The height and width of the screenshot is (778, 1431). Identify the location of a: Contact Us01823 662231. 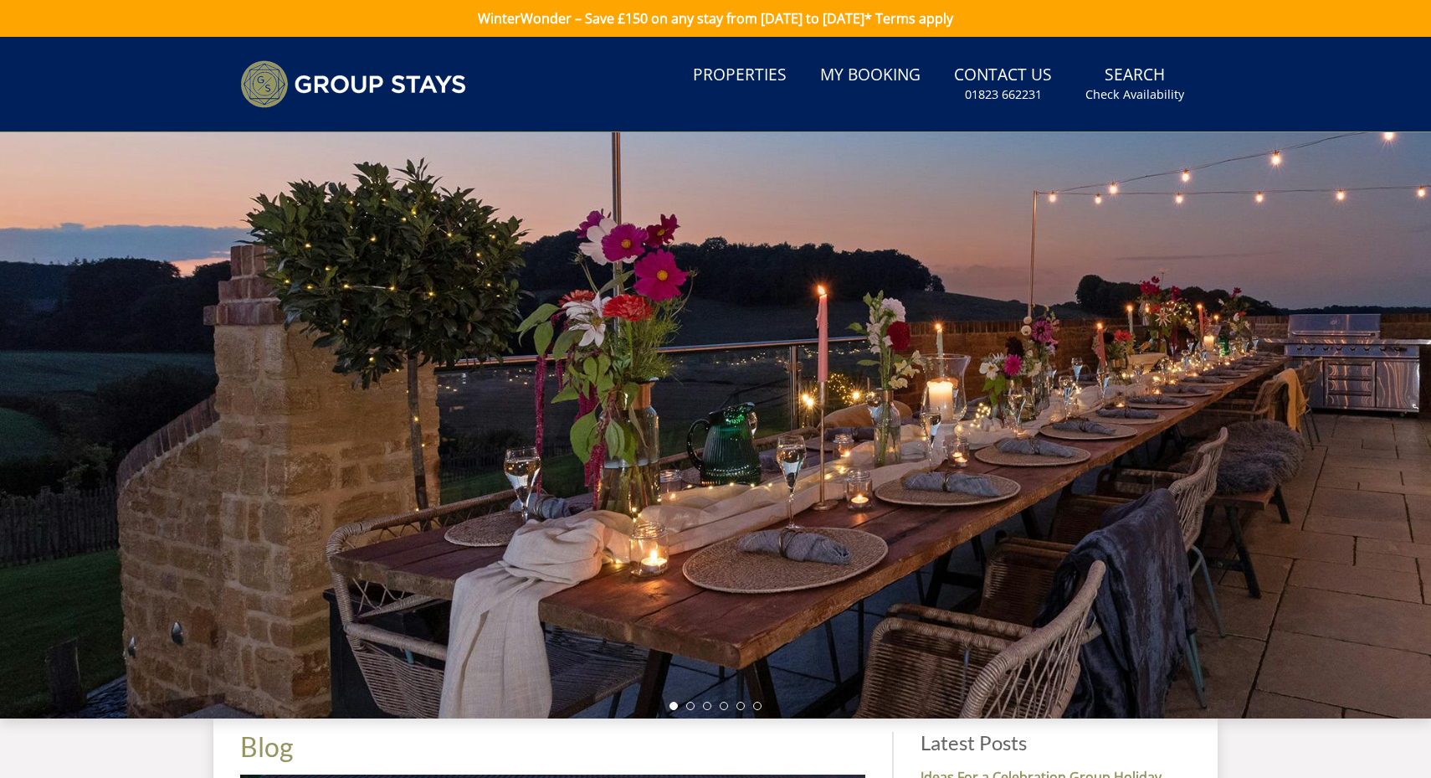
(1003, 84).